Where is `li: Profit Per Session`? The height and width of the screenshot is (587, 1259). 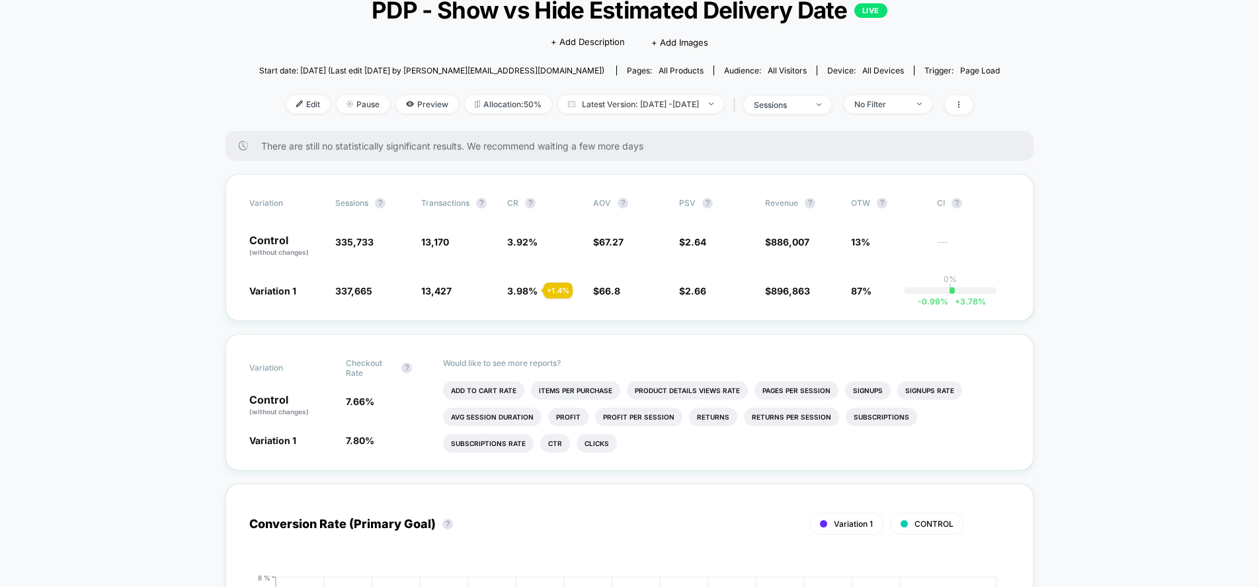
li: Profit Per Session is located at coordinates (639, 417).